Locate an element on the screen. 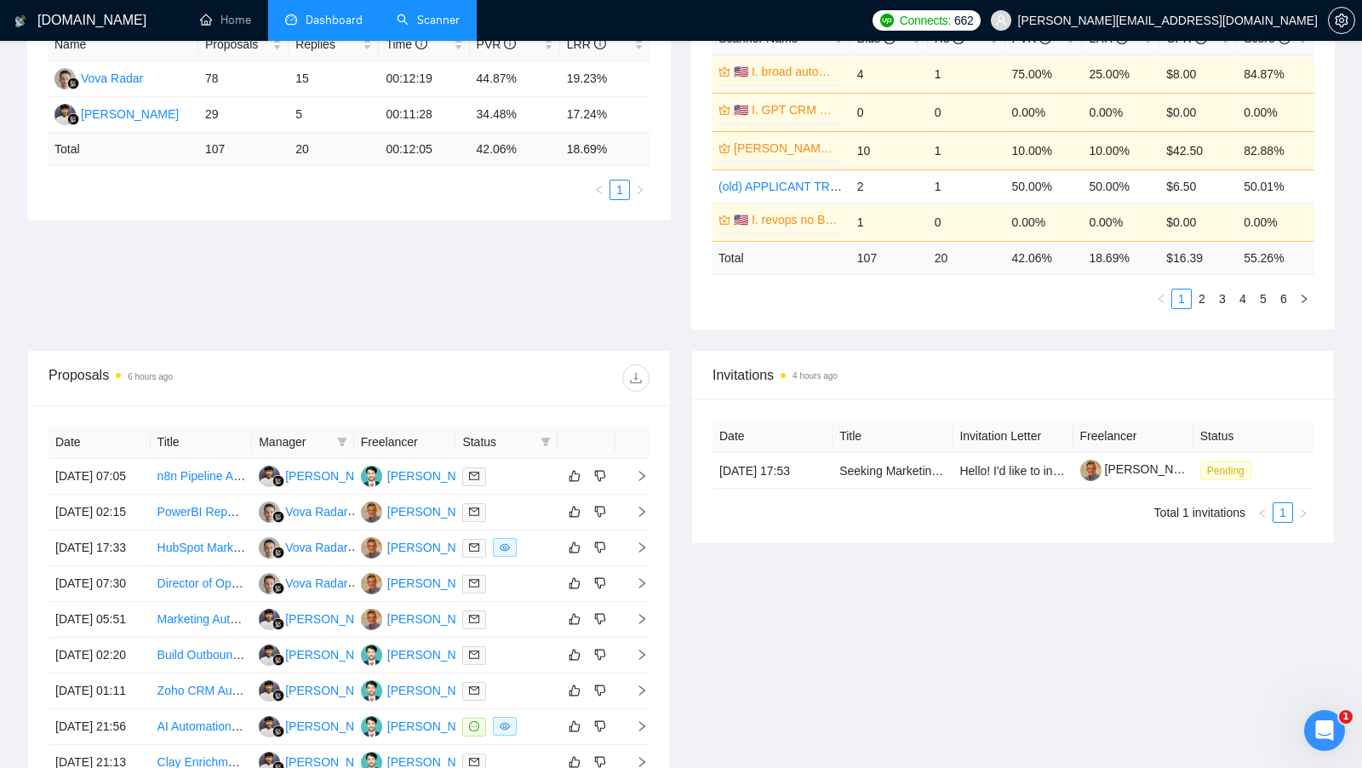  a: Marketing Automation and SEO Expert for Healthcare Businesses is located at coordinates (331, 619).